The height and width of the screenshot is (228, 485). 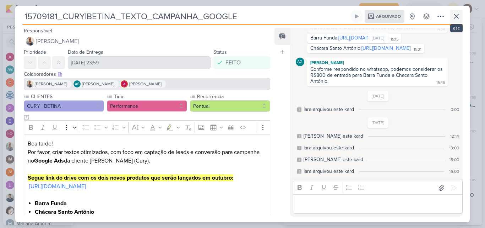 I want to click on div: Editor editing area: main, so click(x=378, y=204).